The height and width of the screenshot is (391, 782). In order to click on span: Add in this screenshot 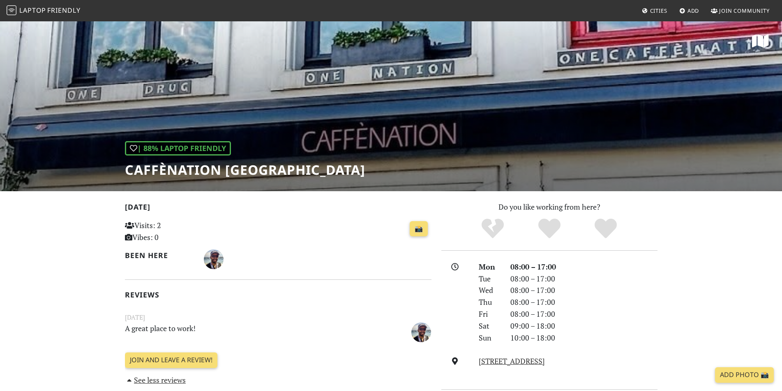, I will do `click(693, 11)`.